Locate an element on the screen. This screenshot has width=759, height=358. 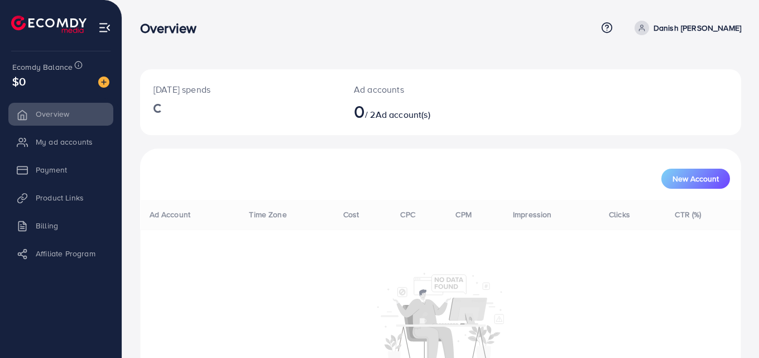
span: 0 is located at coordinates (359, 111).